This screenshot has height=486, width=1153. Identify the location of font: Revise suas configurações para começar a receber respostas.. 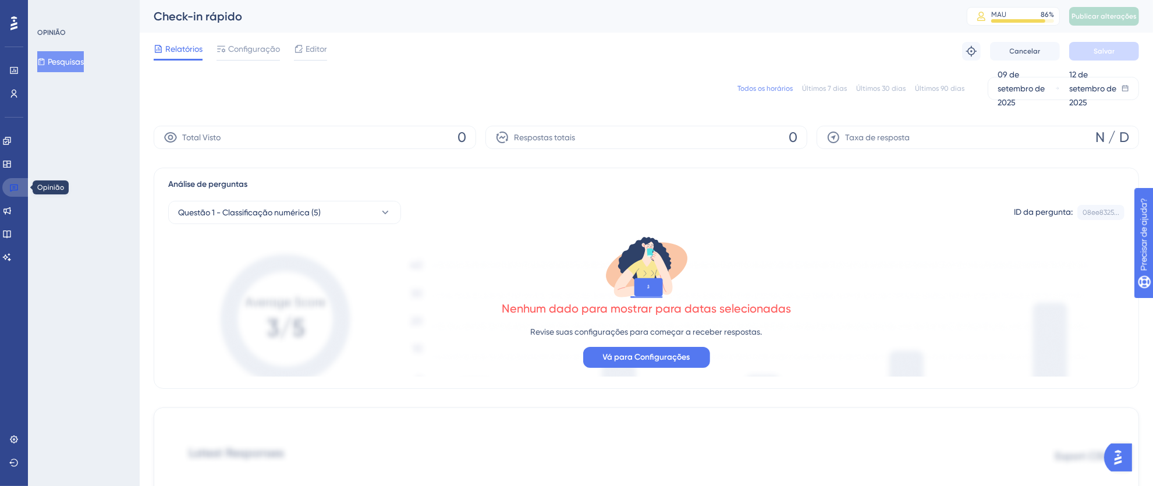
(647, 332).